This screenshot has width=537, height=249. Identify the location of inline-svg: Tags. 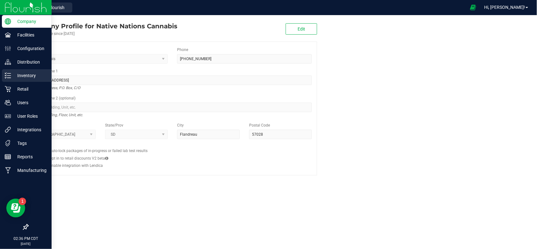
(8, 143).